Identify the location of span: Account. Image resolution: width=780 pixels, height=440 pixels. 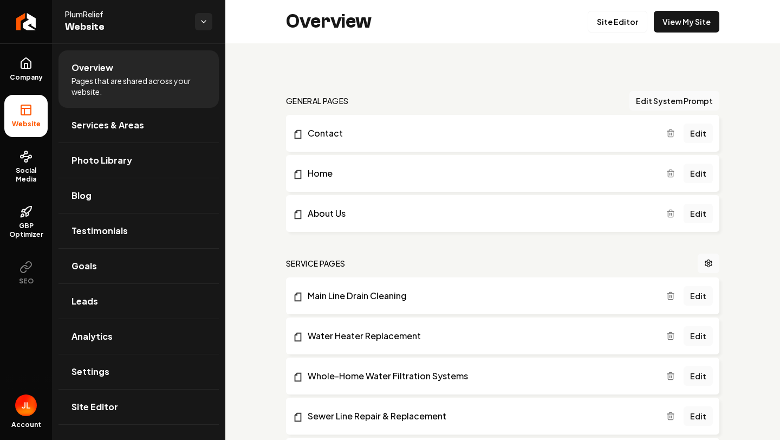
(26, 425).